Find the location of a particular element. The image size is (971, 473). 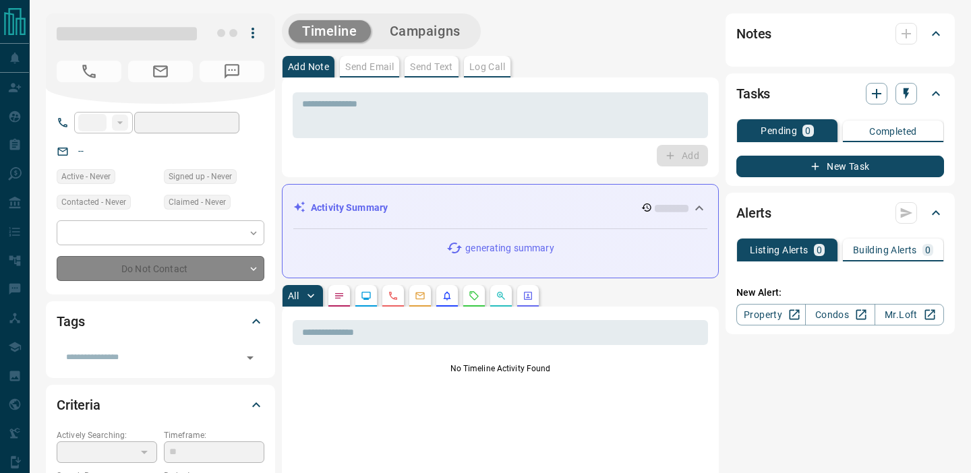

p: All is located at coordinates (293, 296).